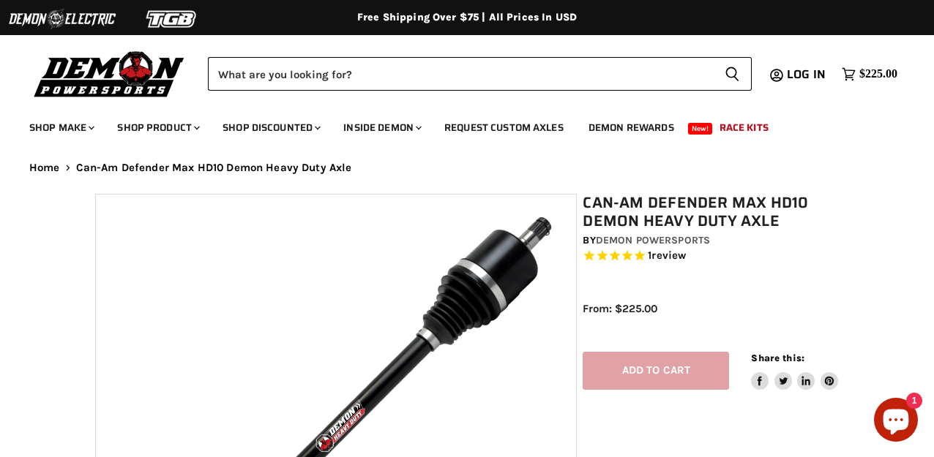 This screenshot has width=934, height=457. Describe the element at coordinates (806, 74) in the screenshot. I see `span: Log in` at that location.